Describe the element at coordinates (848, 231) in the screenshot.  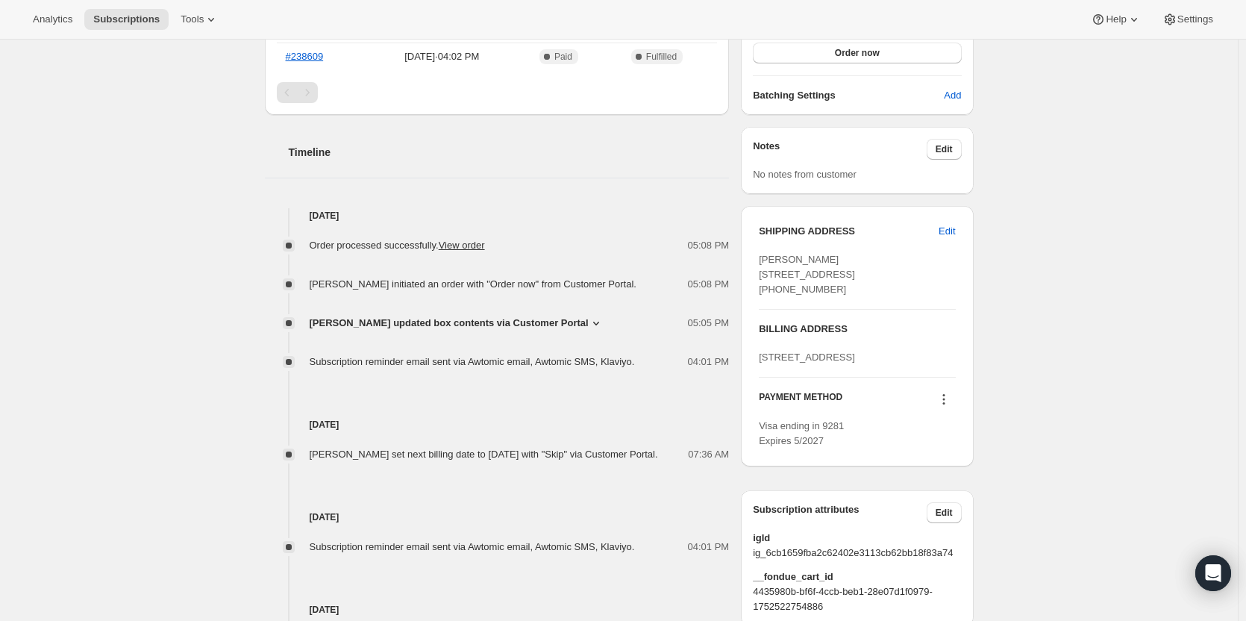
I see `h3: SHIPPING ADDRESS` at that location.